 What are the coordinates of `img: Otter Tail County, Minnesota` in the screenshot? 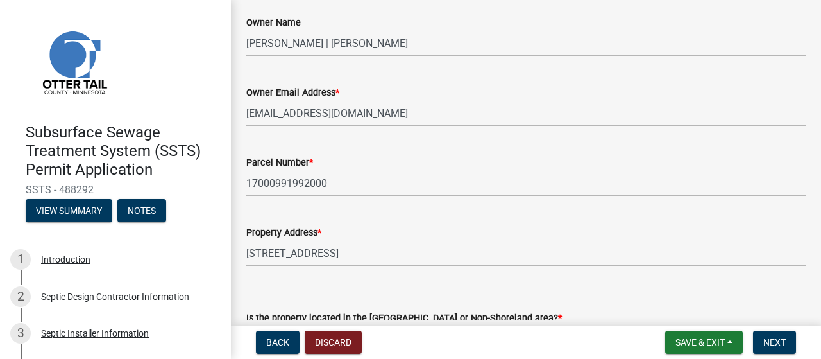 It's located at (74, 62).